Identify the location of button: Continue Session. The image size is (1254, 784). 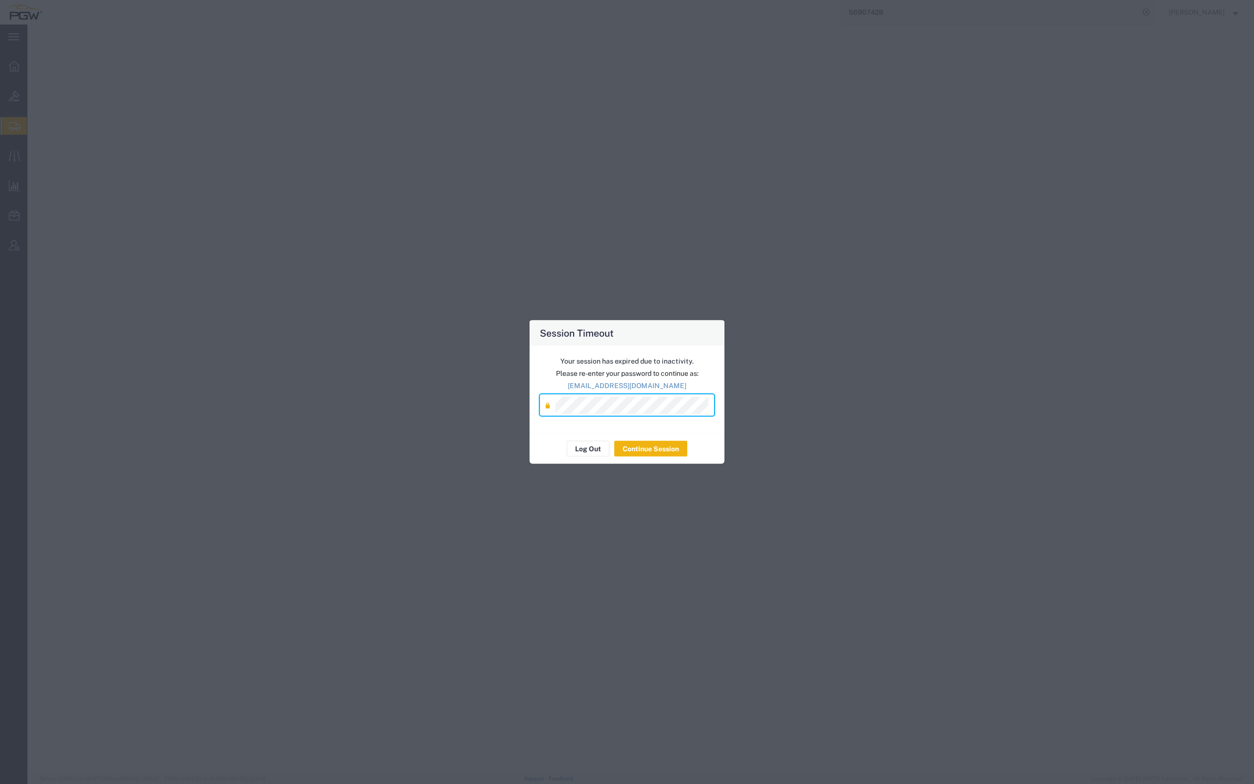
(651, 449).